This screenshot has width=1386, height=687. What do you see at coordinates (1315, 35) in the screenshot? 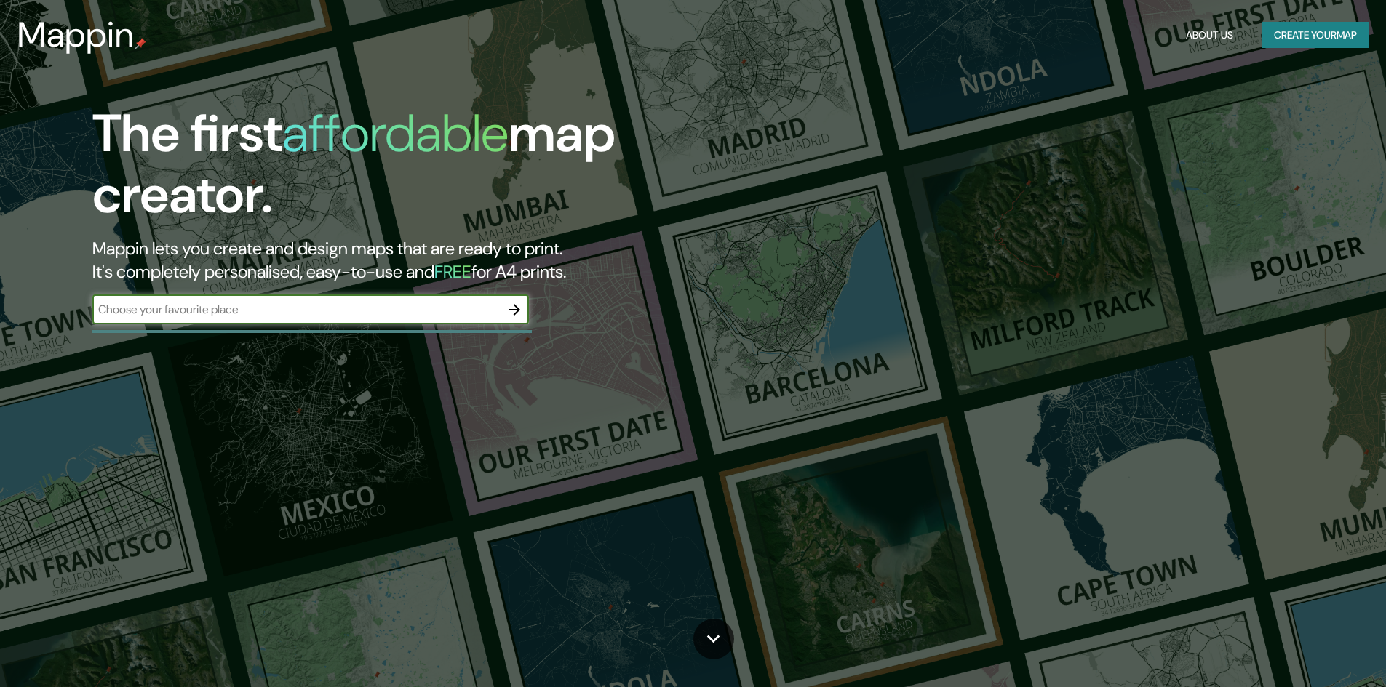
I see `button: Create yourmap` at bounding box center [1315, 35].